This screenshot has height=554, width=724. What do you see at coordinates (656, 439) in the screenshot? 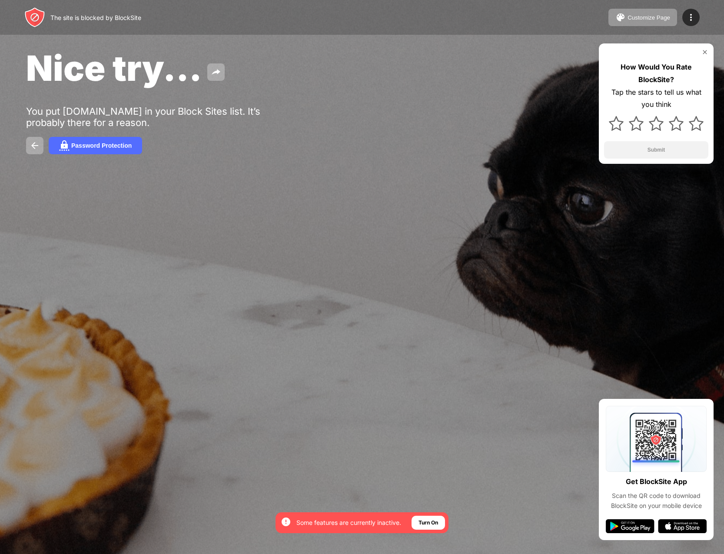
I see `img: qrcode.svg` at bounding box center [656, 439].